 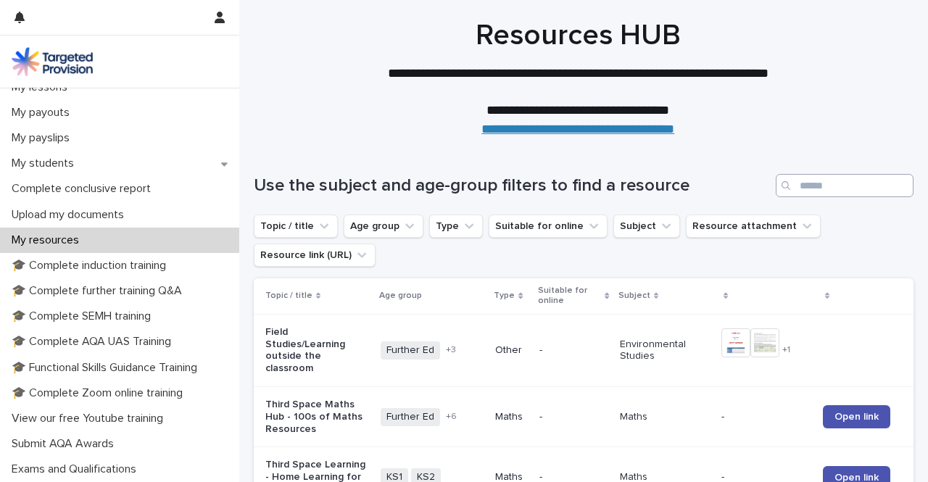 What do you see at coordinates (647, 226) in the screenshot?
I see `button: Subject` at bounding box center [647, 226].